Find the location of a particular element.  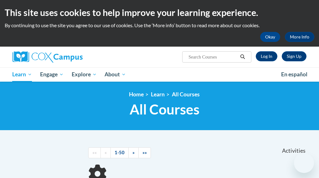

a: Engage is located at coordinates (52, 74).